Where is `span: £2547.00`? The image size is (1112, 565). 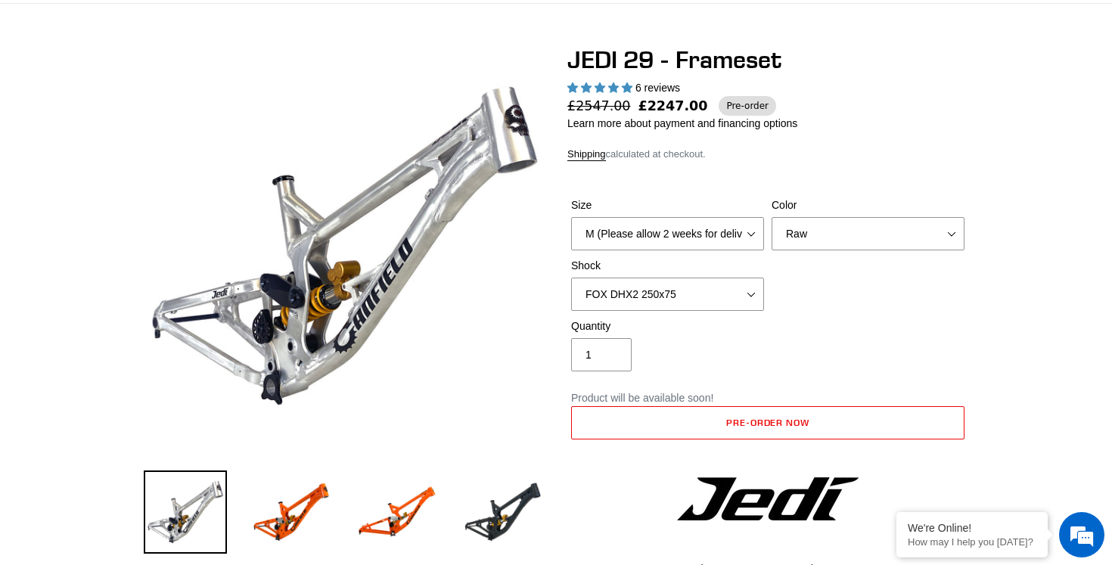 span: £2547.00 is located at coordinates (603, 106).